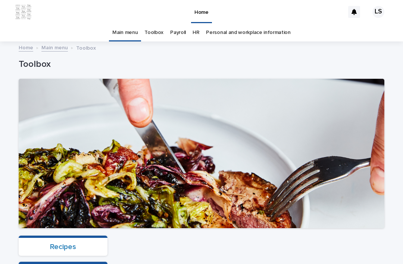 This screenshot has width=403, height=264. Describe the element at coordinates (178, 32) in the screenshot. I see `a: Payroll` at that location.